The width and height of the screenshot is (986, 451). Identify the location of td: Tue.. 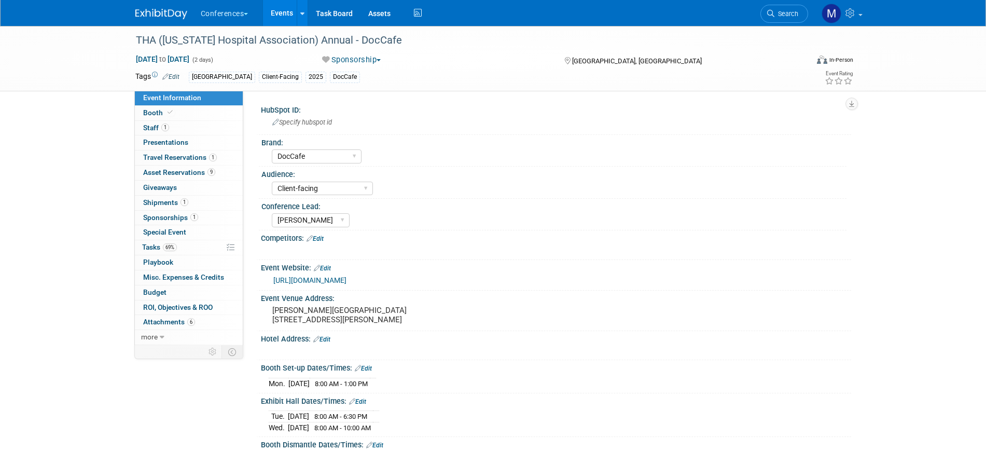
(278, 416).